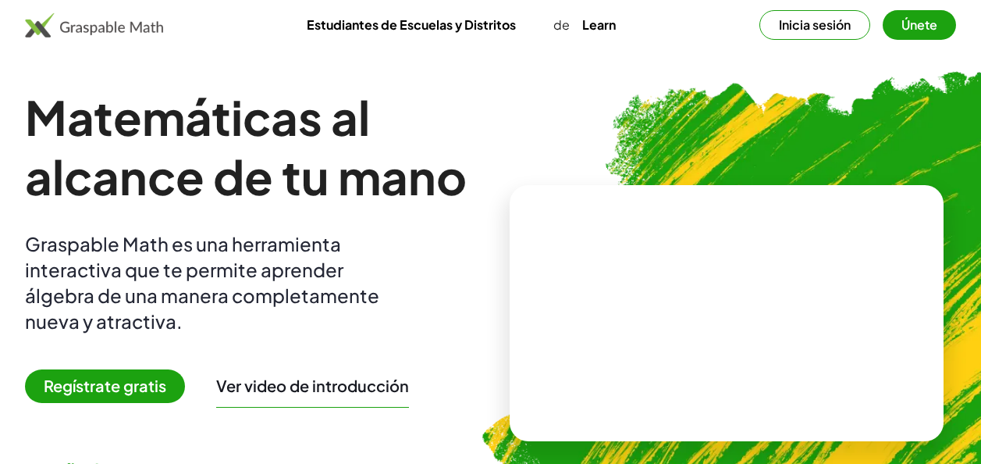  What do you see at coordinates (598, 24) in the screenshot?
I see `a: Learn` at bounding box center [598, 24].